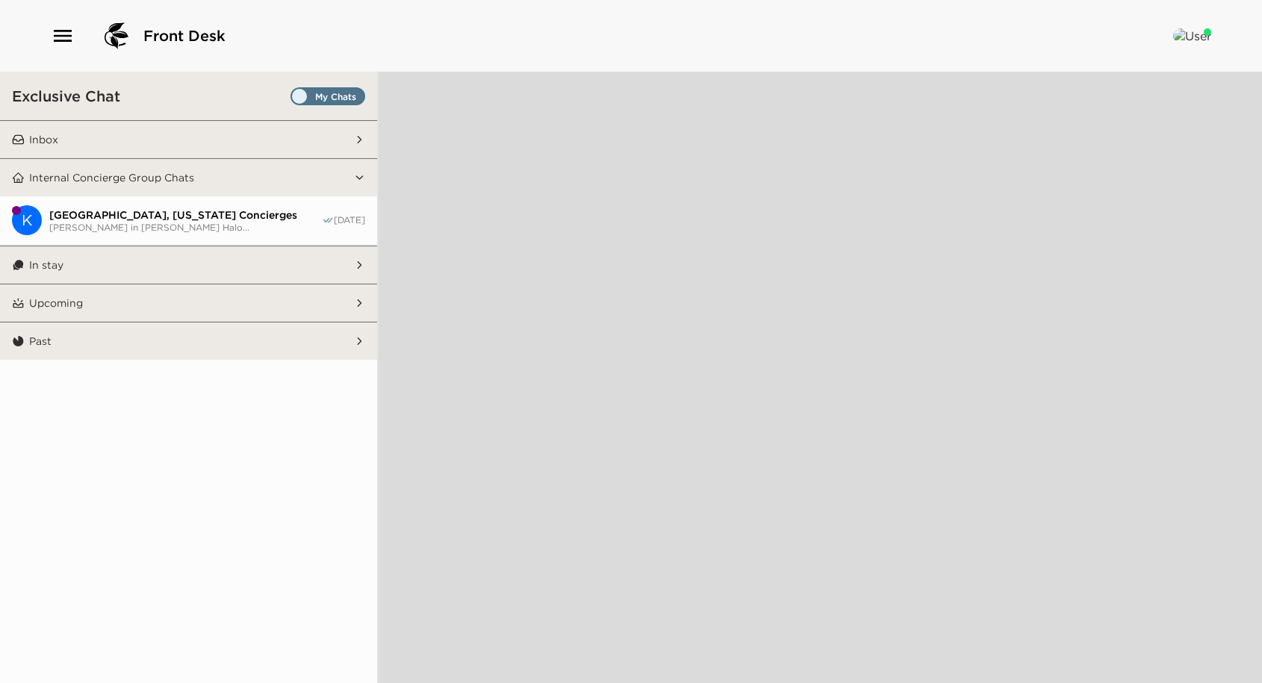 This screenshot has height=683, width=1262. What do you see at coordinates (189, 178) in the screenshot?
I see `button: Internal Concierge Group Chats` at bounding box center [189, 178].